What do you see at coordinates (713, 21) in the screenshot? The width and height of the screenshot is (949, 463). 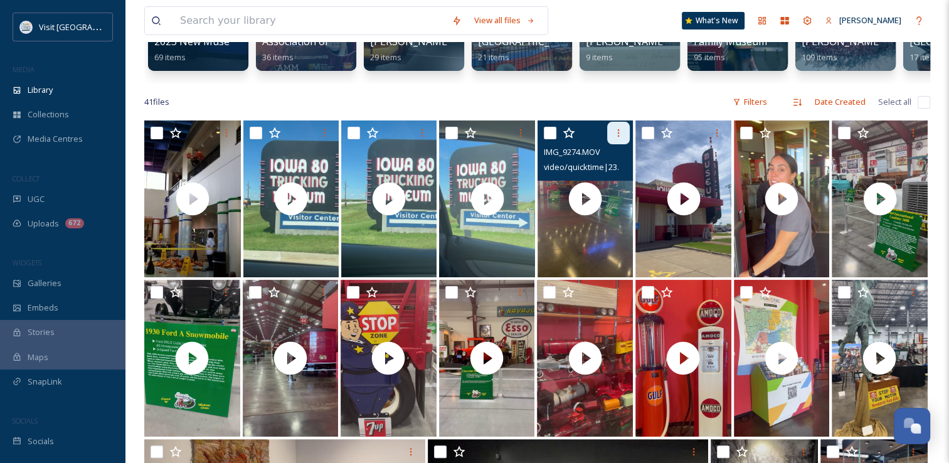 I see `a: What's New` at bounding box center [713, 21].